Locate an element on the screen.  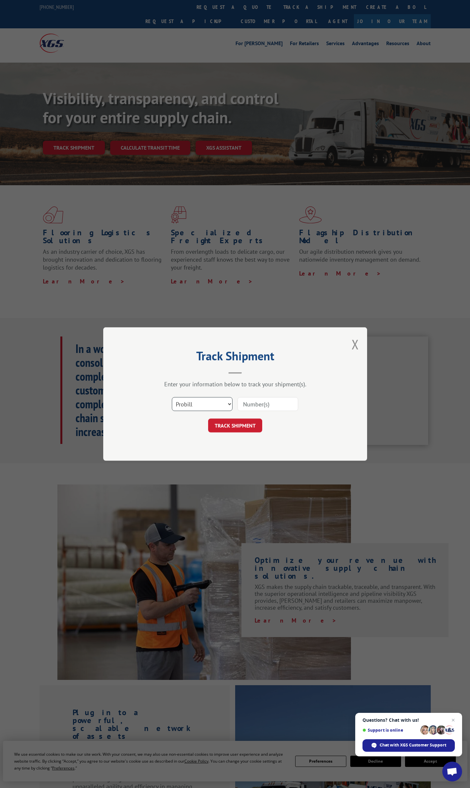
input: Number(s) is located at coordinates (268, 404).